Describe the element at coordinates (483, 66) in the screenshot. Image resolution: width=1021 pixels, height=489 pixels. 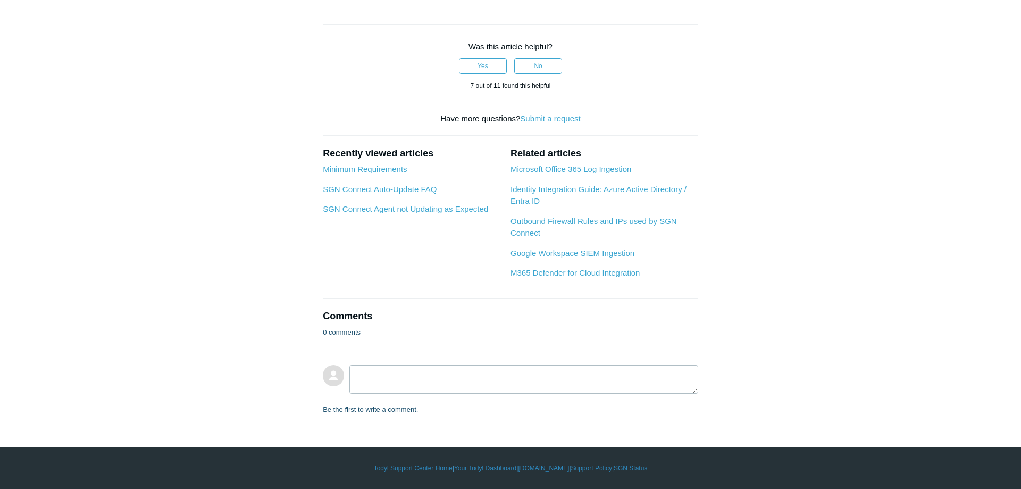
I see `button: This article was helpful` at that location.